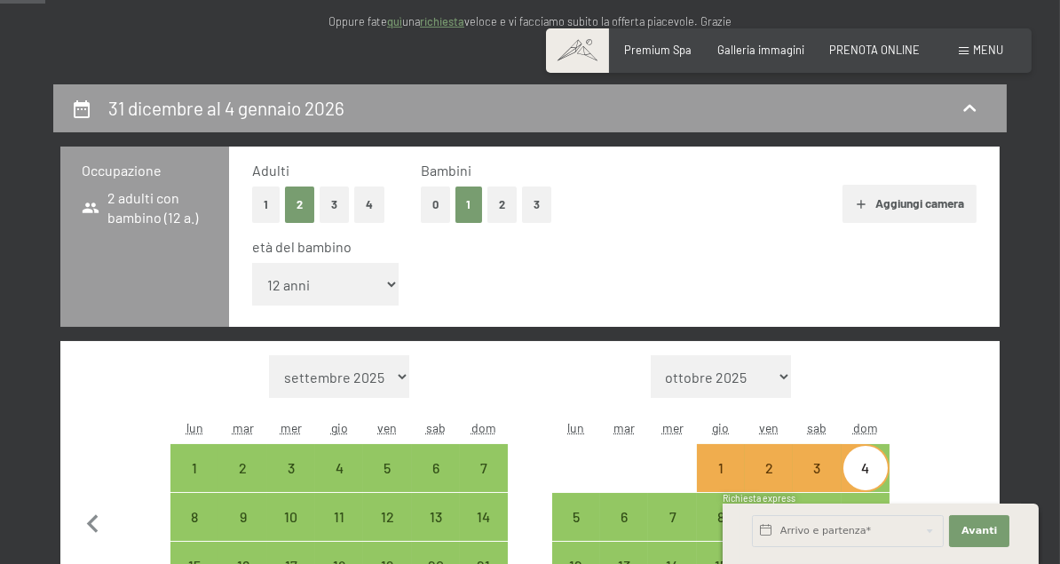  What do you see at coordinates (436, 468) in the screenshot?
I see `div: Sat Dec 06 2025` at bounding box center [436, 468].